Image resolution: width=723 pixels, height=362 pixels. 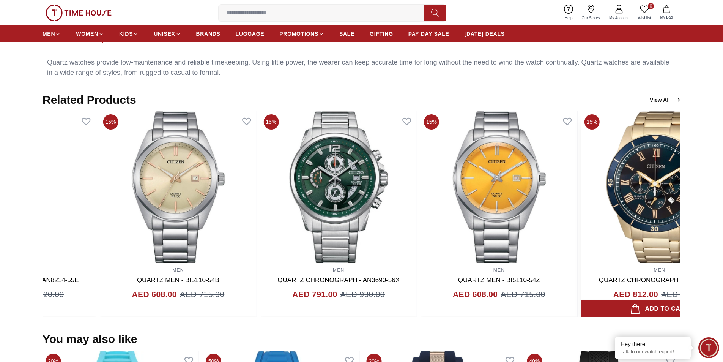 I want to click on span: PAY DAY SALE, so click(x=429, y=34).